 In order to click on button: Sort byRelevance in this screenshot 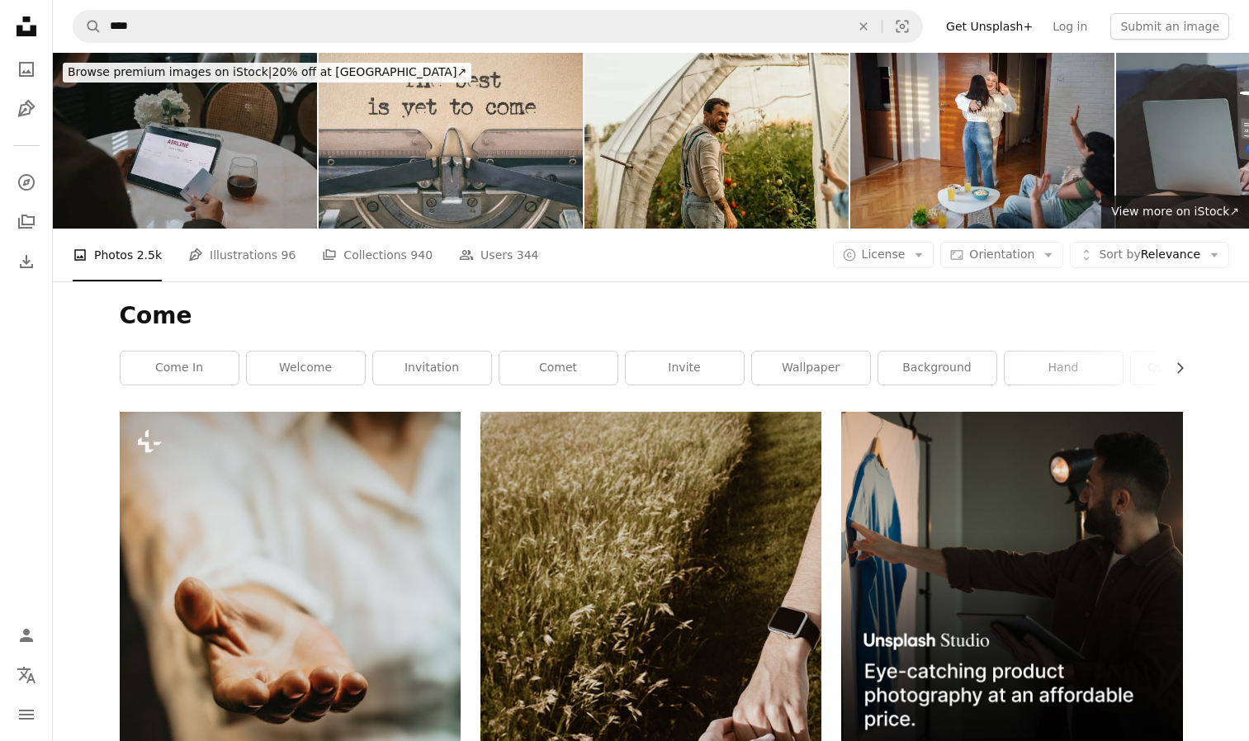, I will do `click(1149, 255)`.